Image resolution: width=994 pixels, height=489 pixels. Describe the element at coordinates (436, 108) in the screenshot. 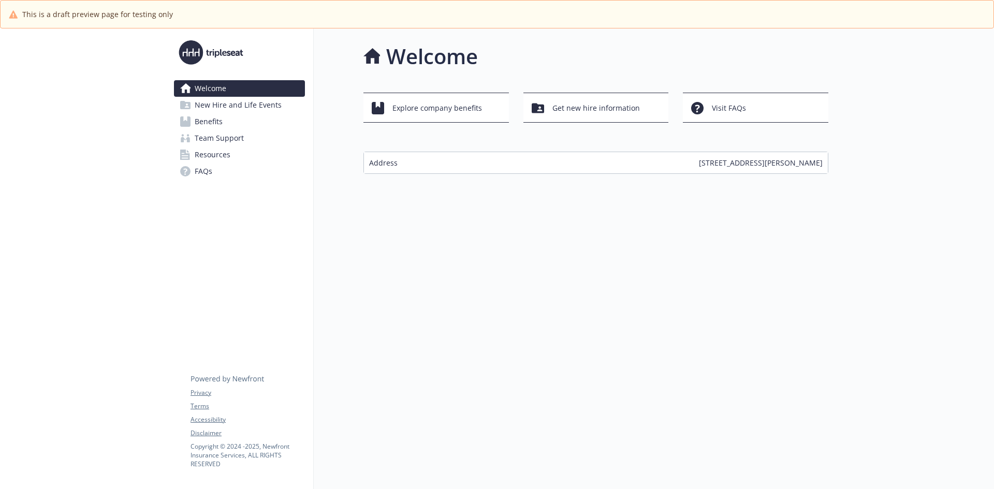

I see `button: Explore company benefits` at that location.